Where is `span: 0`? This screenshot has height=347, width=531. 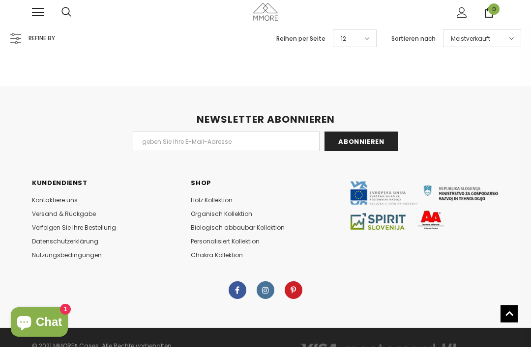 span: 0 is located at coordinates (493, 9).